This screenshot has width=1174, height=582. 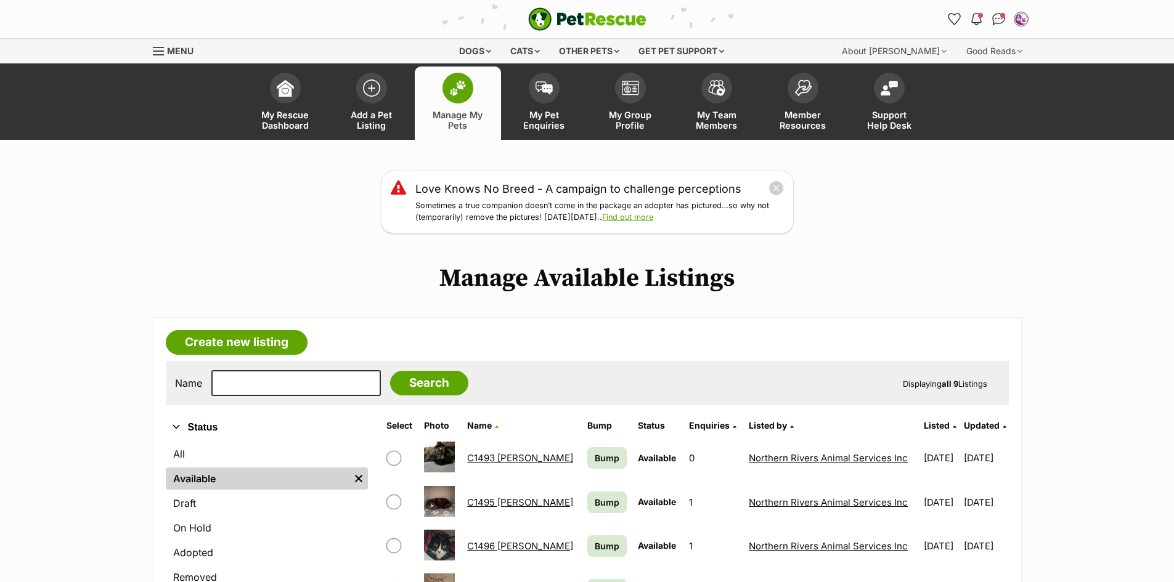 What do you see at coordinates (999, 19) in the screenshot?
I see `img: chat-41dd97257d64d25036548639549fe6c8038ab92f7586957e7f3b1b290dea8141.svg` at bounding box center [999, 19].